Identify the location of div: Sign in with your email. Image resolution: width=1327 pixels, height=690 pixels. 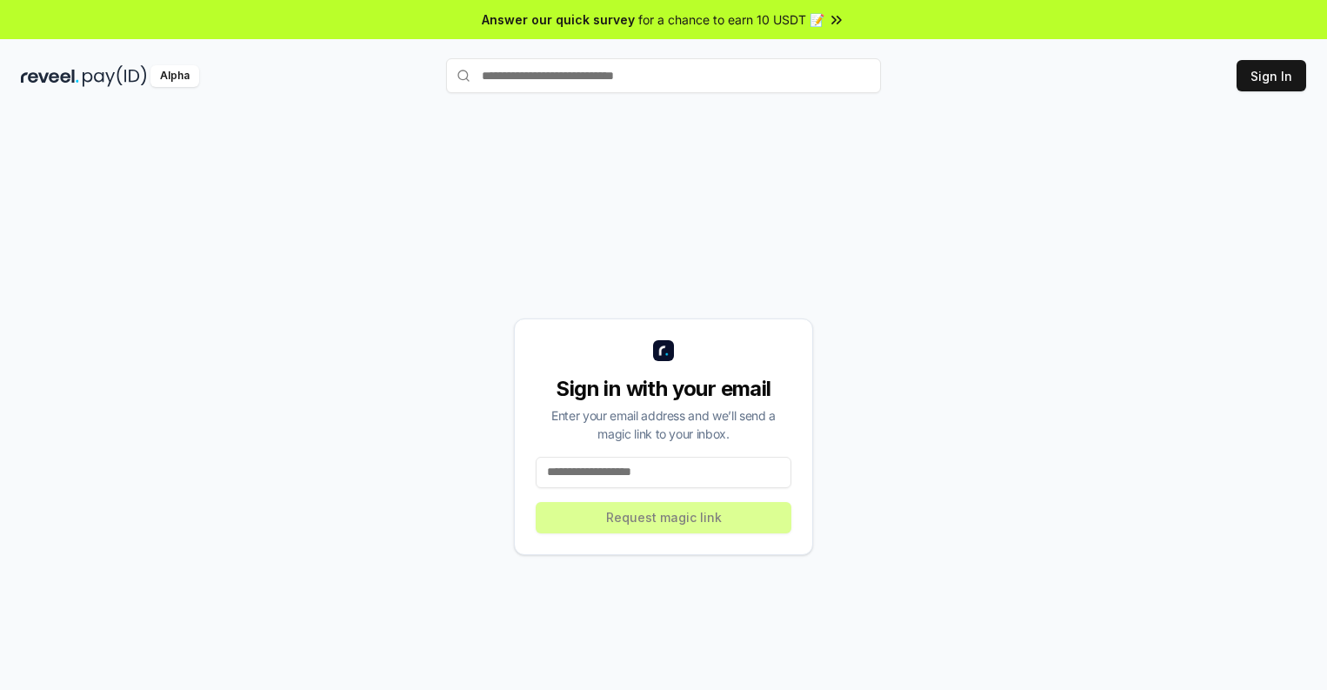
(664, 389).